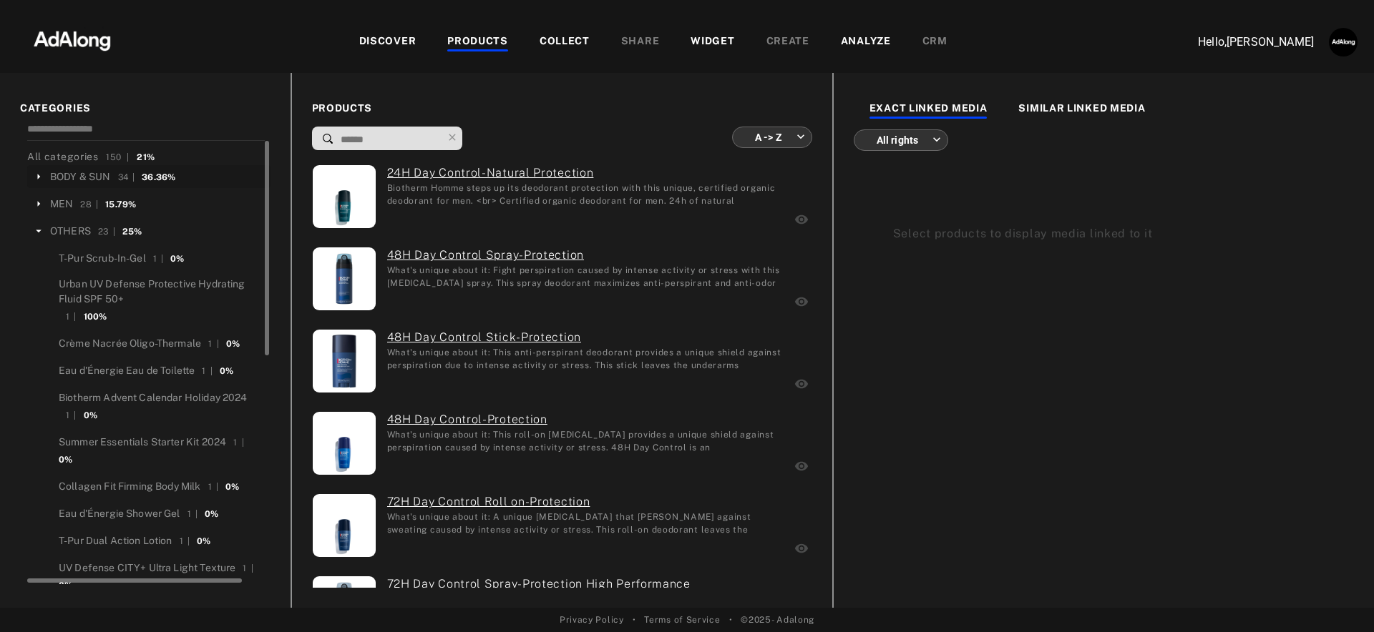  What do you see at coordinates (117, 157) in the screenshot?
I see `div: 150 |` at bounding box center [117, 157].